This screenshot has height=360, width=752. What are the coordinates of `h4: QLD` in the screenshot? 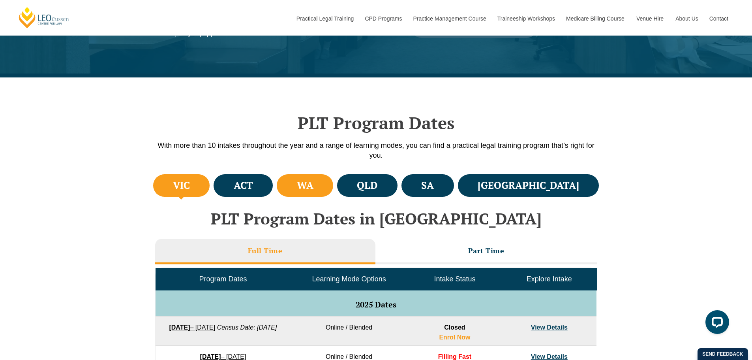 It's located at (367, 185).